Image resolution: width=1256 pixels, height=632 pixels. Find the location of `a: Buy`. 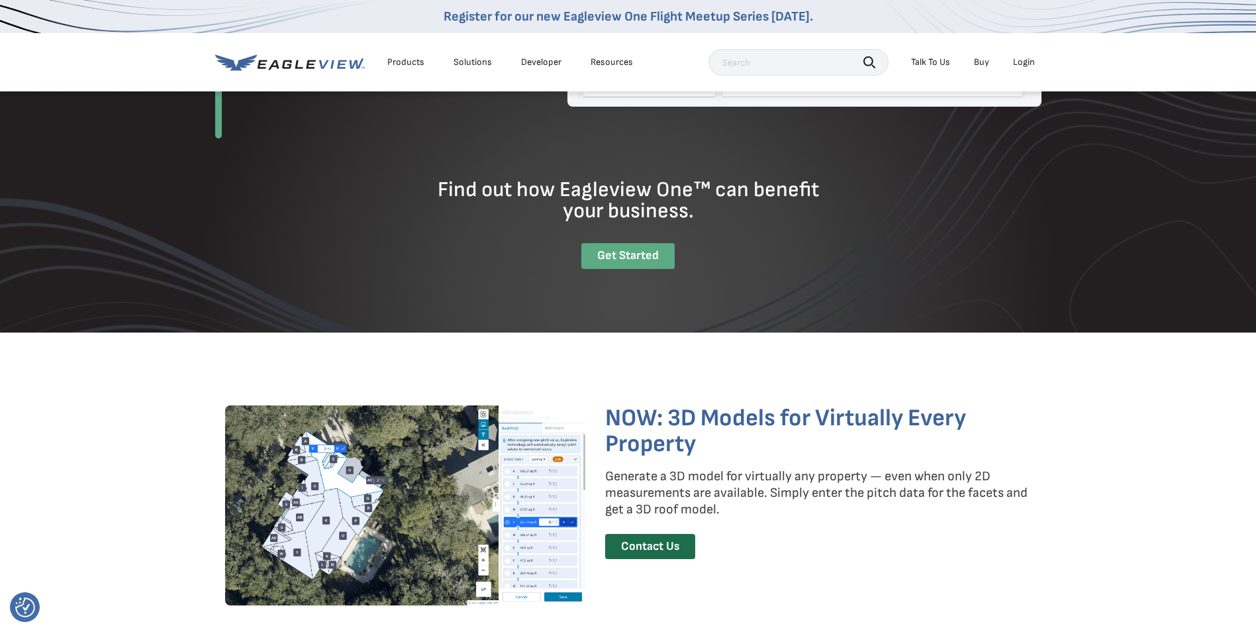

a: Buy is located at coordinates (981, 62).